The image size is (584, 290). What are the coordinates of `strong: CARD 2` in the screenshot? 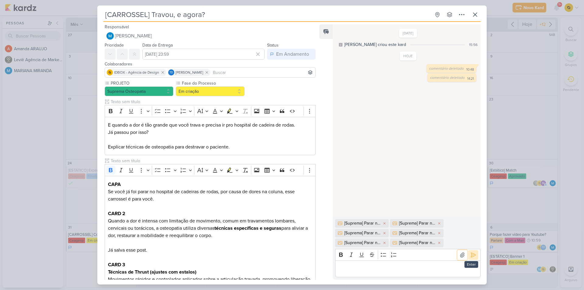 It's located at (117, 214).